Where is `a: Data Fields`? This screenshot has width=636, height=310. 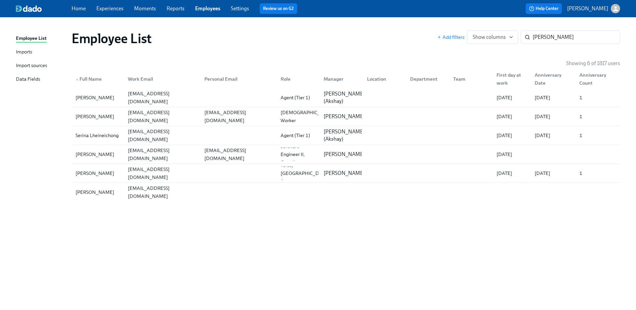 a: Data Fields is located at coordinates (41, 79).